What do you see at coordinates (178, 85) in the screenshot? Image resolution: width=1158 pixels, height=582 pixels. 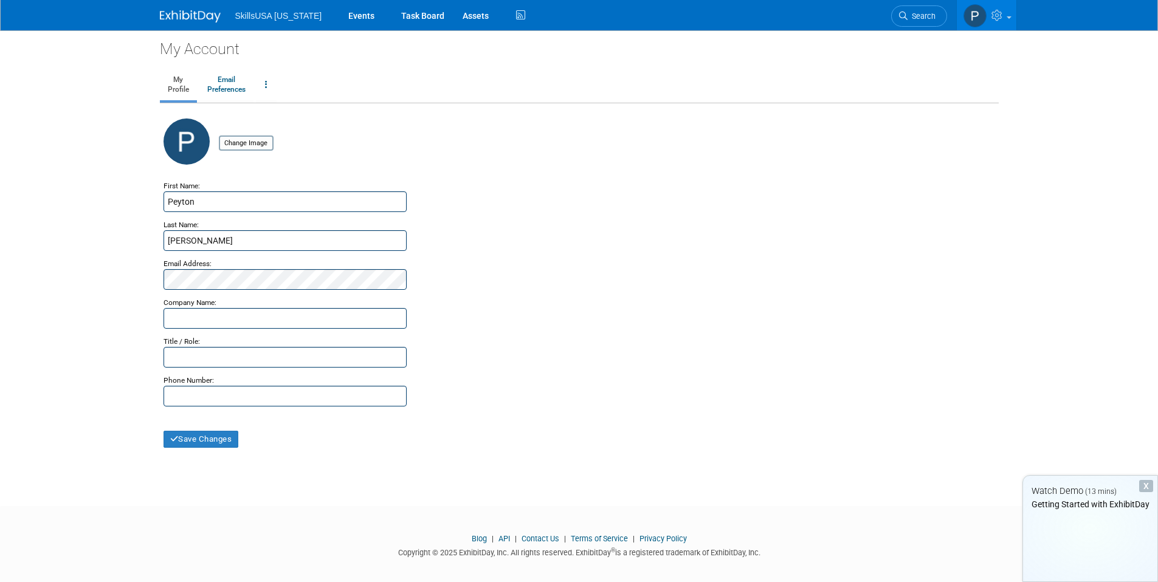 I see `a: MyProfile` at bounding box center [178, 85].